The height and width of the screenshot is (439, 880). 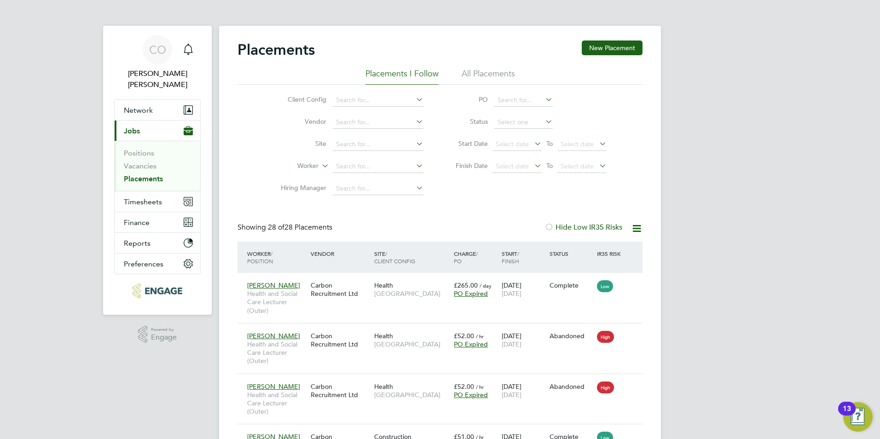 What do you see at coordinates (466, 285) in the screenshot?
I see `span: £265.00` at bounding box center [466, 285].